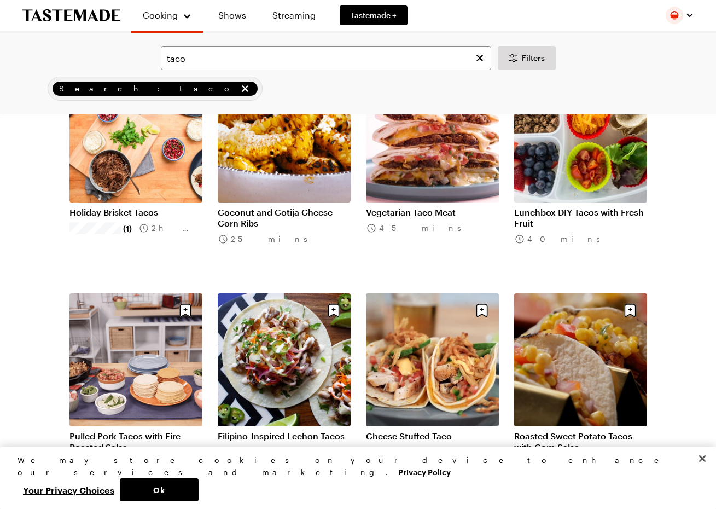 Image resolution: width=716 pixels, height=509 pixels. I want to click on div: Privacy, so click(354, 478).